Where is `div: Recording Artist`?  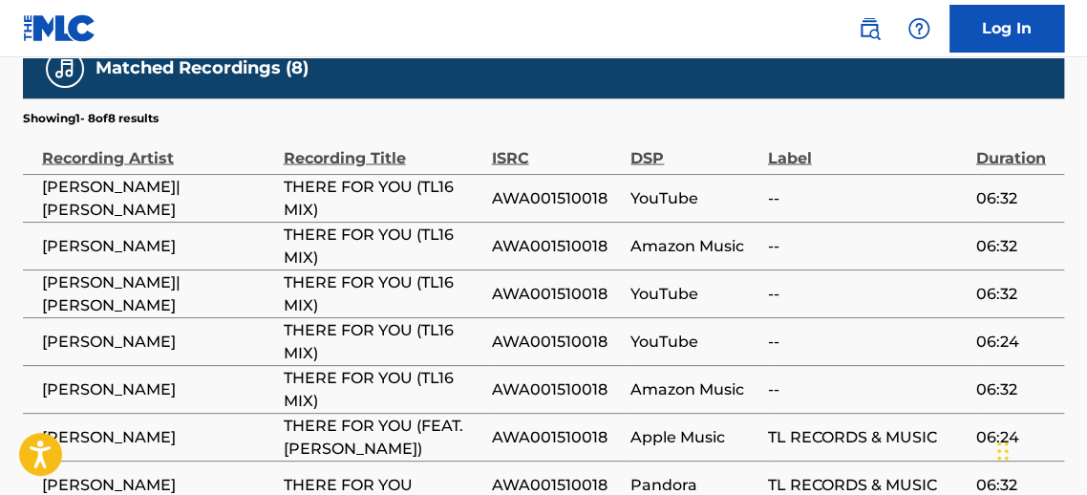
div: Recording Artist is located at coordinates (158, 147).